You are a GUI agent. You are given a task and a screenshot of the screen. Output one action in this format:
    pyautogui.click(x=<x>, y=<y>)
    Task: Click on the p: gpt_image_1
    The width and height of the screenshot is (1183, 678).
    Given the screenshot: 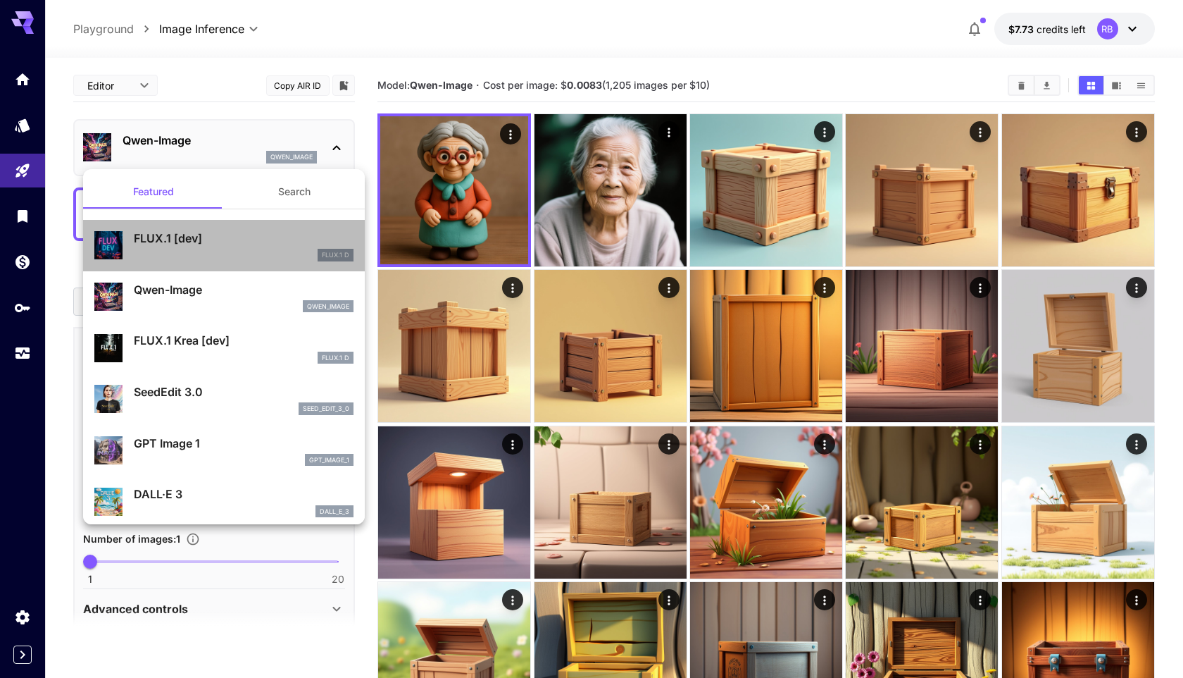 What is the action you would take?
    pyautogui.click(x=329, y=460)
    